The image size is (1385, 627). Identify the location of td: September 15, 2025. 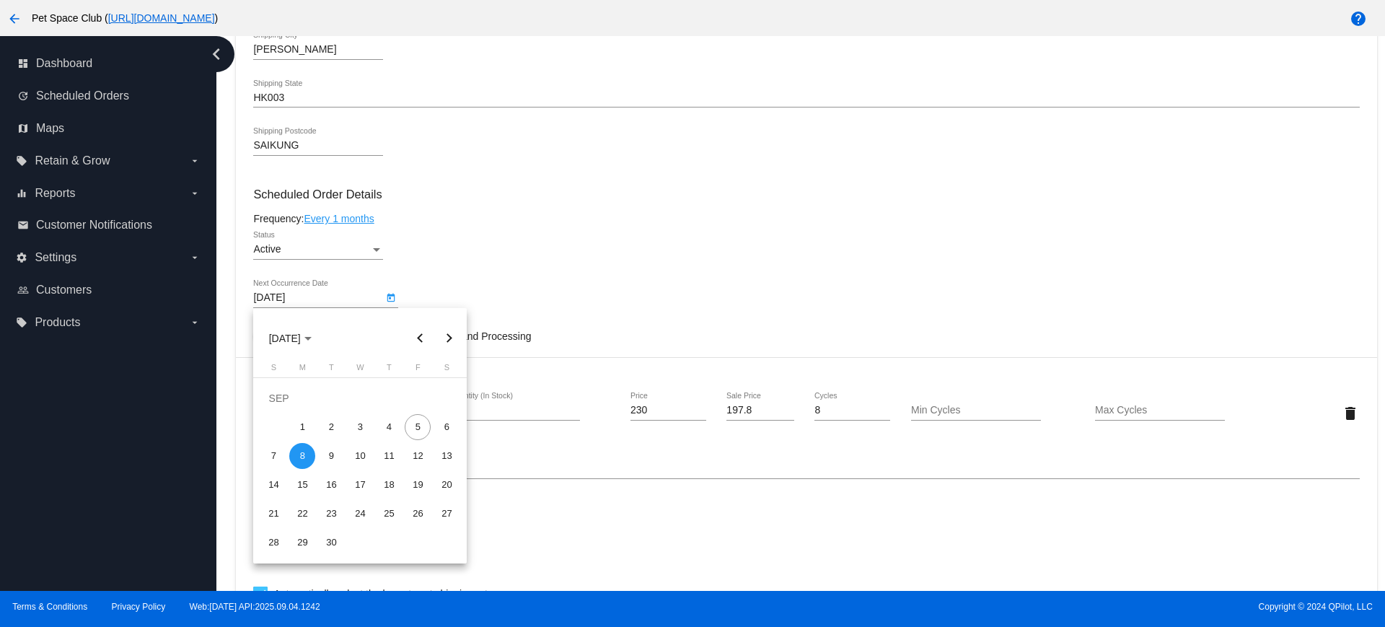
(302, 485).